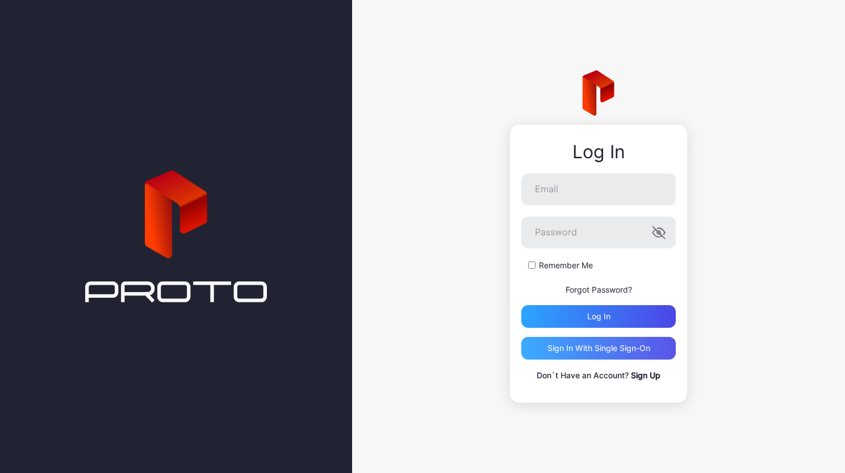 The image size is (845, 473). What do you see at coordinates (598, 233) in the screenshot?
I see `input: Password` at bounding box center [598, 233].